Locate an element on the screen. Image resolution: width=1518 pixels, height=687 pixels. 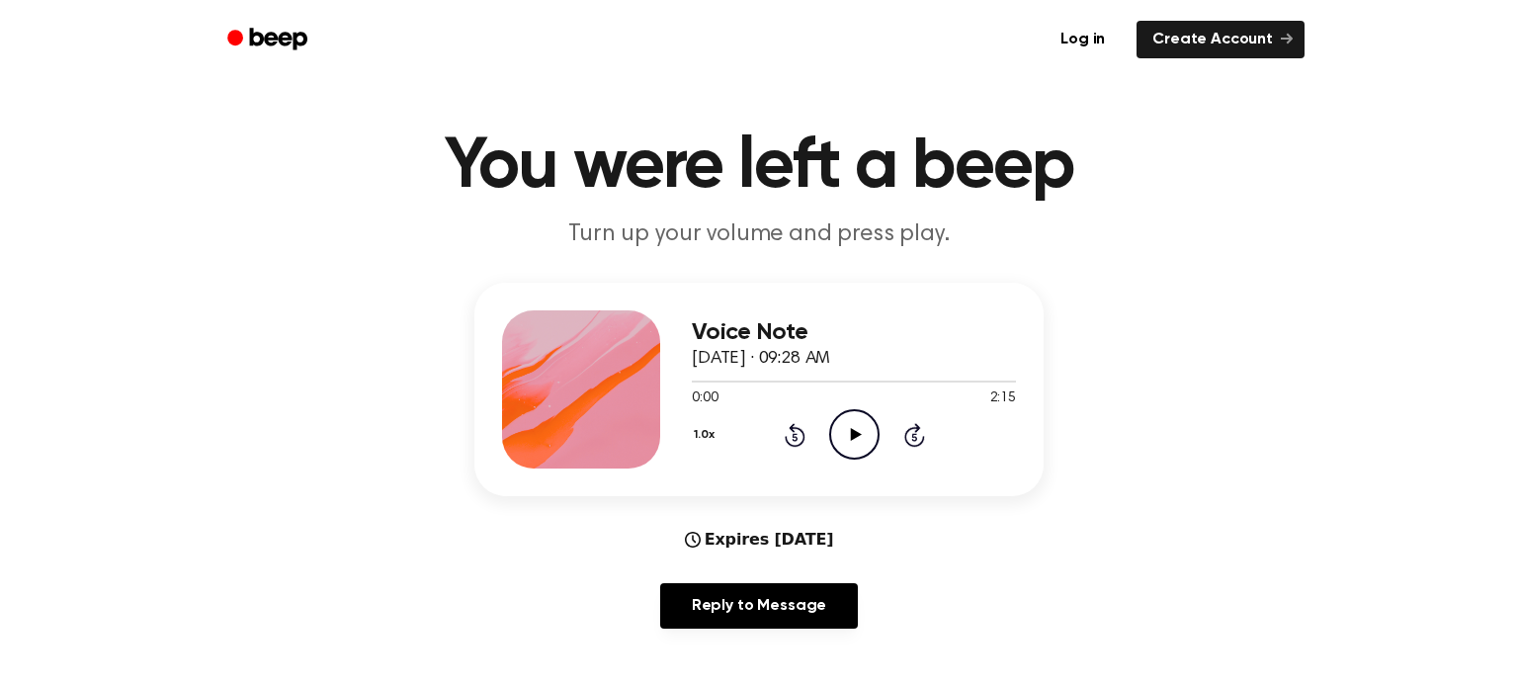
p: Turn up your volume and press play. is located at coordinates (759, 234).